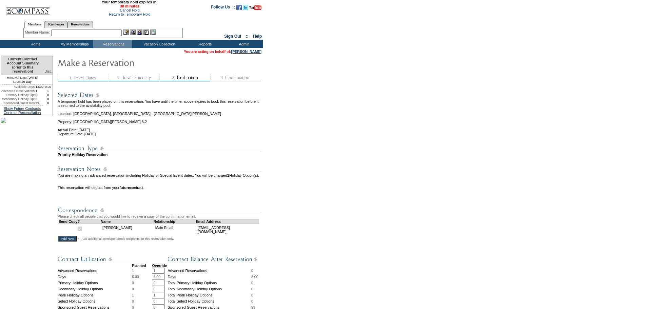 Image resolution: width=646 pixels, height=309 pixels. Describe the element at coordinates (95, 301) in the screenshot. I see `td: Select Holiday Options` at that location.